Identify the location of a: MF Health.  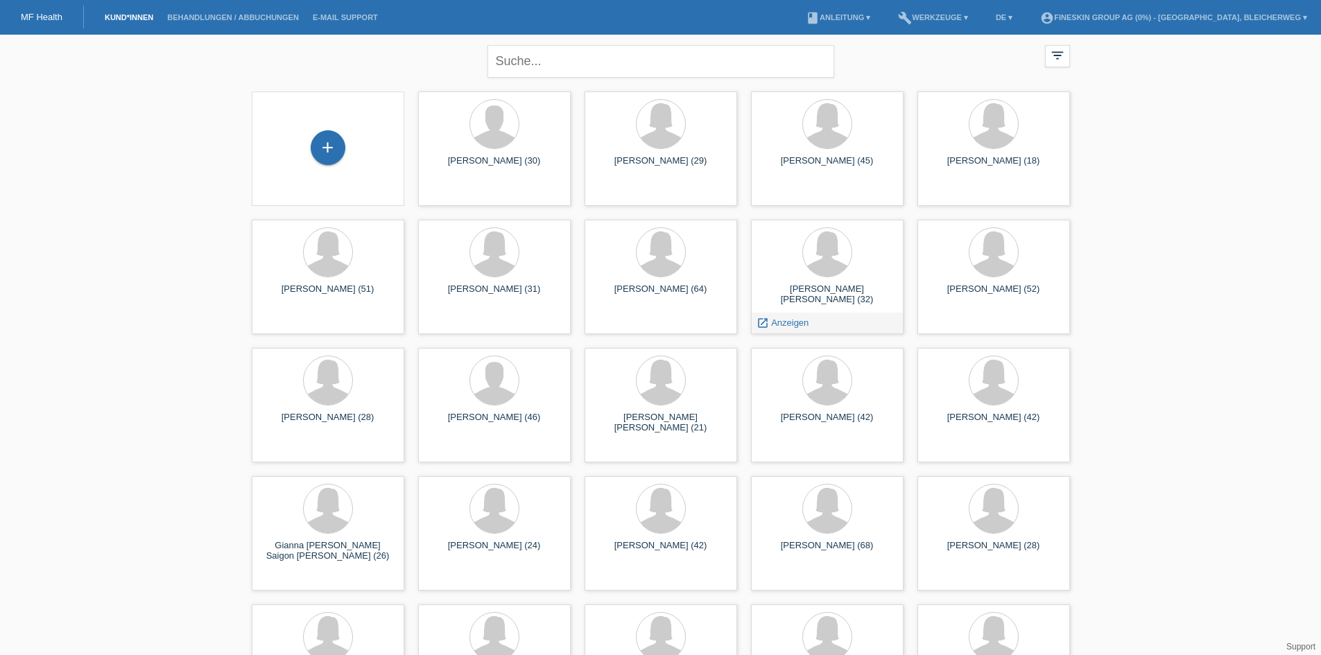
(42, 17).